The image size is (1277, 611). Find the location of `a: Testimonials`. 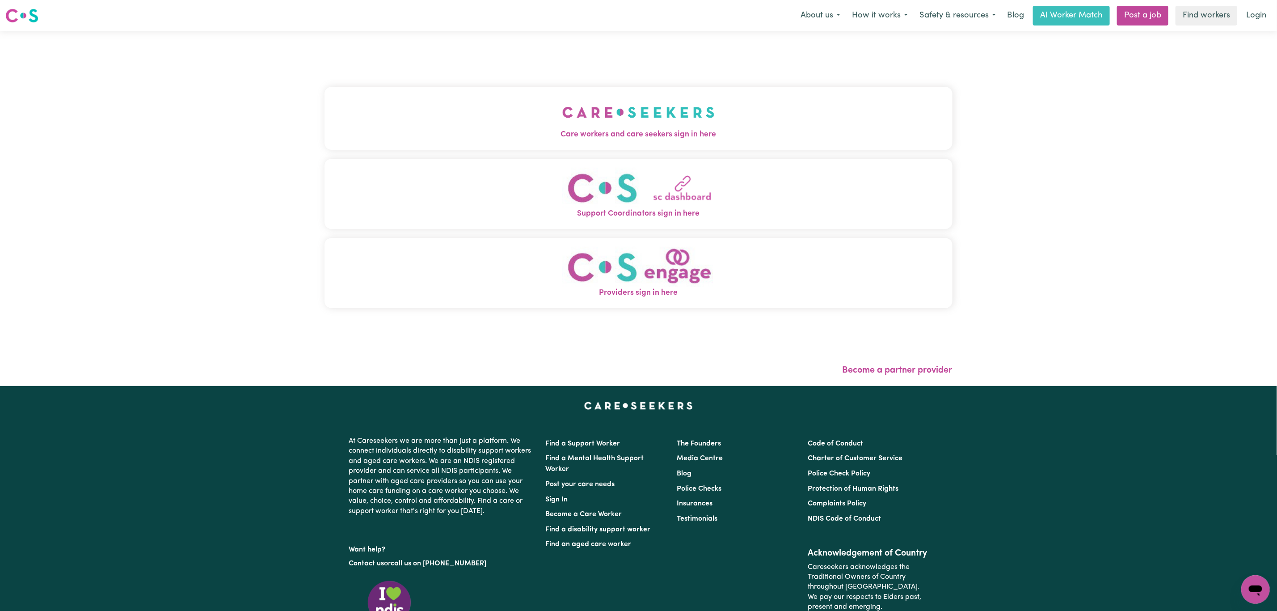

a: Testimonials is located at coordinates (697, 519).